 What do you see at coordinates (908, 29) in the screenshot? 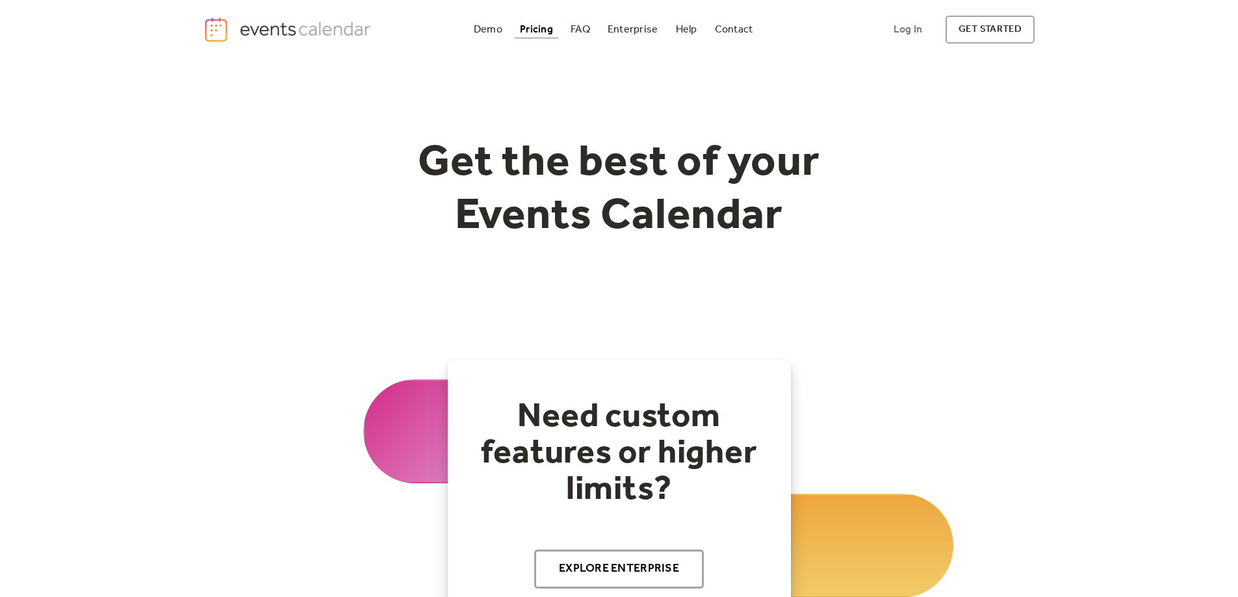
I see `a: Log In` at bounding box center [908, 29].